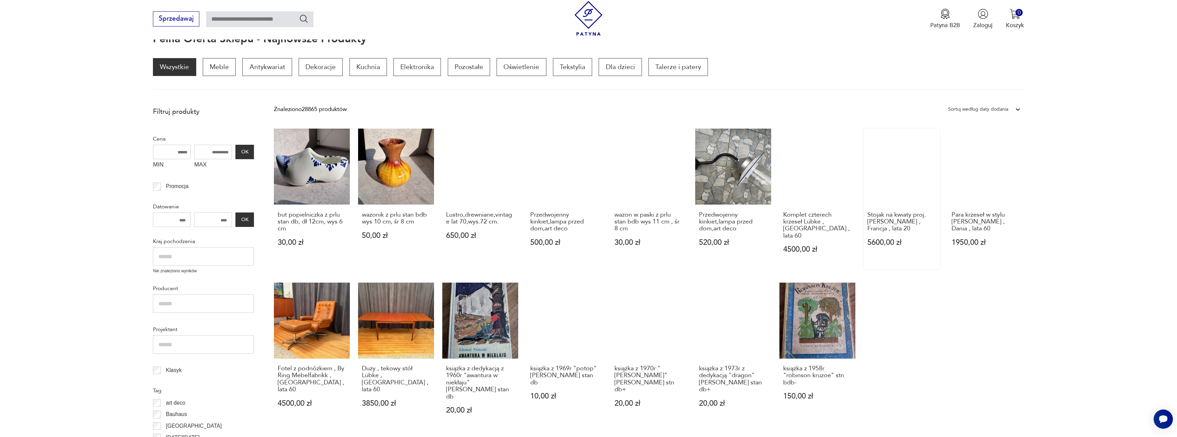  What do you see at coordinates (312, 199) in the screenshot?
I see `a: but popielniczka z prlu stan db, dł 12cm, wys 6 cmbut popielniczka z prlu stan db, dł 12cm, wys 6...` at bounding box center [312, 199].